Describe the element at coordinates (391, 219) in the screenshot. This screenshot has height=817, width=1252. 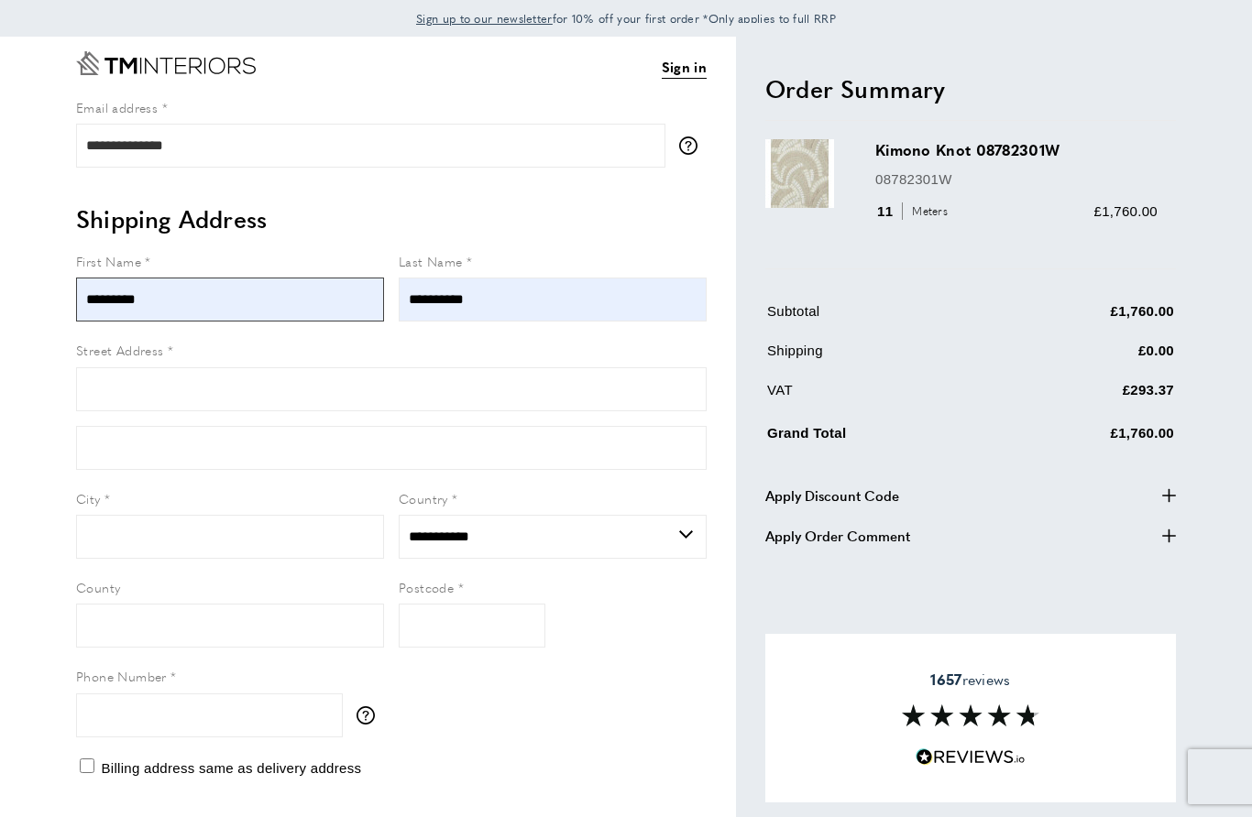
I see `h2: Shipping Address` at that location.